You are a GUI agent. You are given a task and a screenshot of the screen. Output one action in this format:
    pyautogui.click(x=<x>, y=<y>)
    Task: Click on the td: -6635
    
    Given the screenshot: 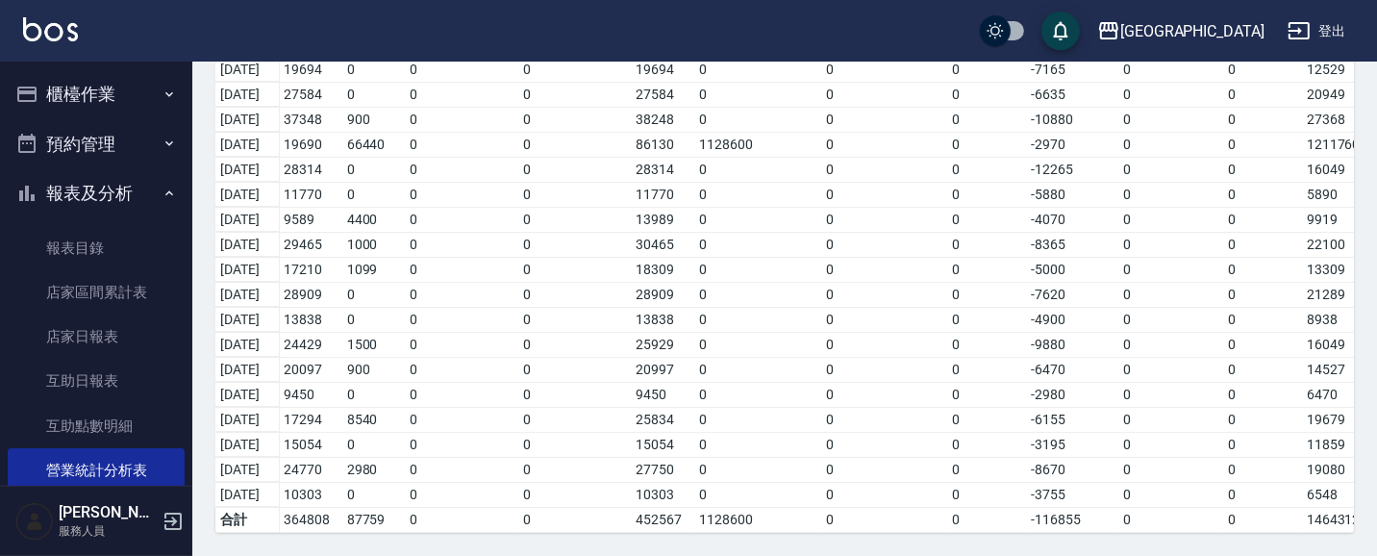 What is the action you would take?
    pyautogui.click(x=1072, y=94)
    